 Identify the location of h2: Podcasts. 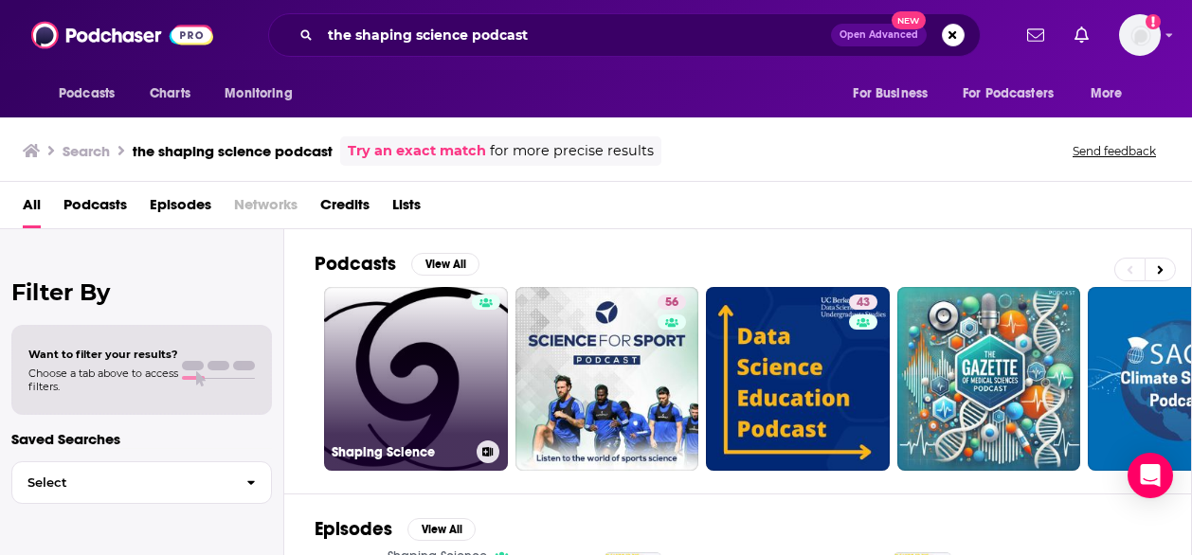
(355, 263).